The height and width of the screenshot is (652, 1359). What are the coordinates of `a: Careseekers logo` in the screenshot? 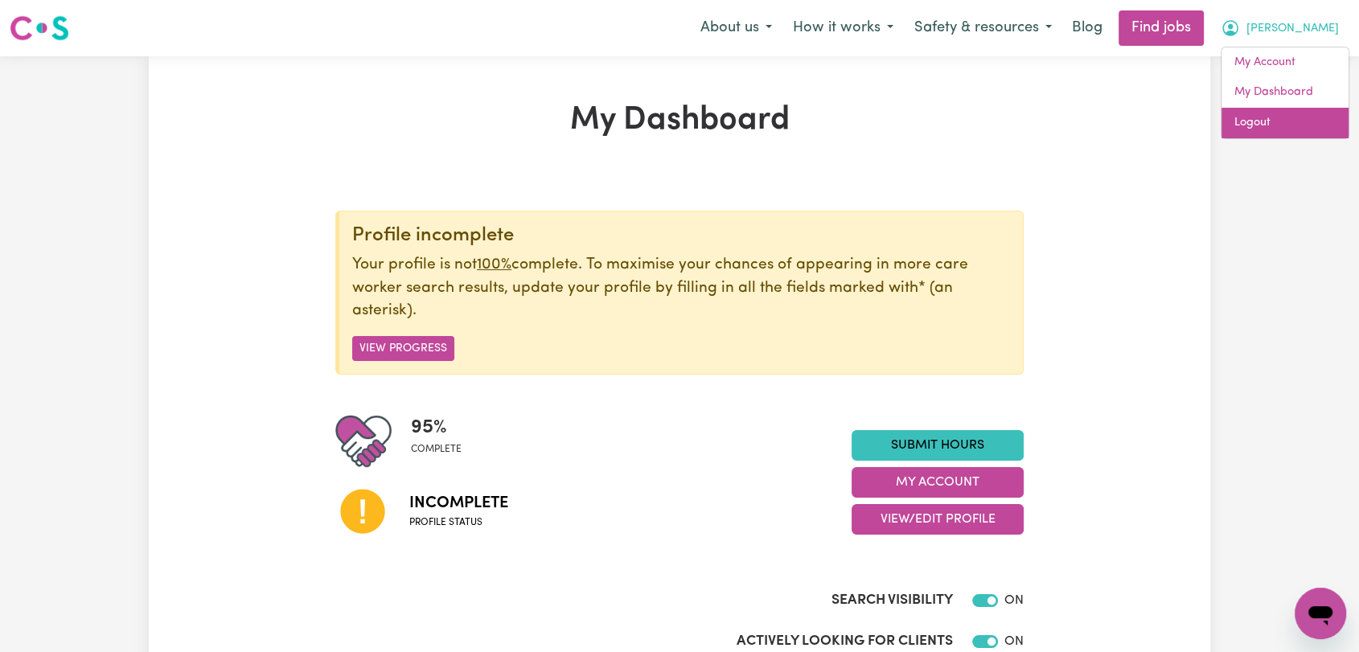 It's located at (39, 28).